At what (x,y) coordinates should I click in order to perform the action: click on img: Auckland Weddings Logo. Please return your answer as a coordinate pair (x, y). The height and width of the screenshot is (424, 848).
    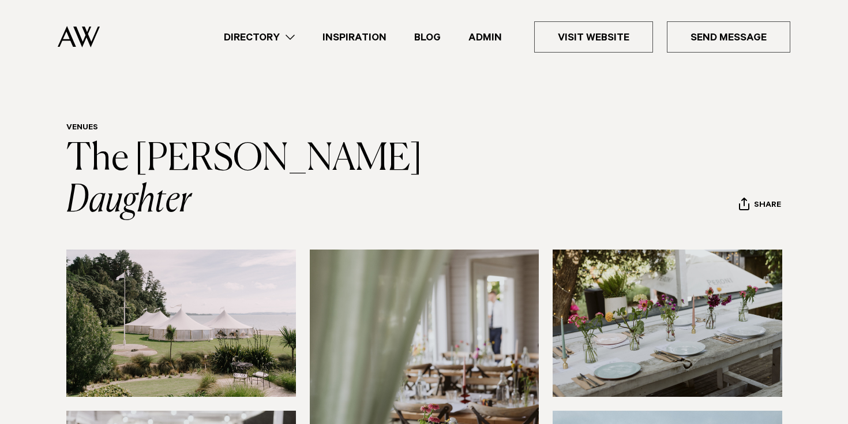
    Looking at the image, I should click on (78, 36).